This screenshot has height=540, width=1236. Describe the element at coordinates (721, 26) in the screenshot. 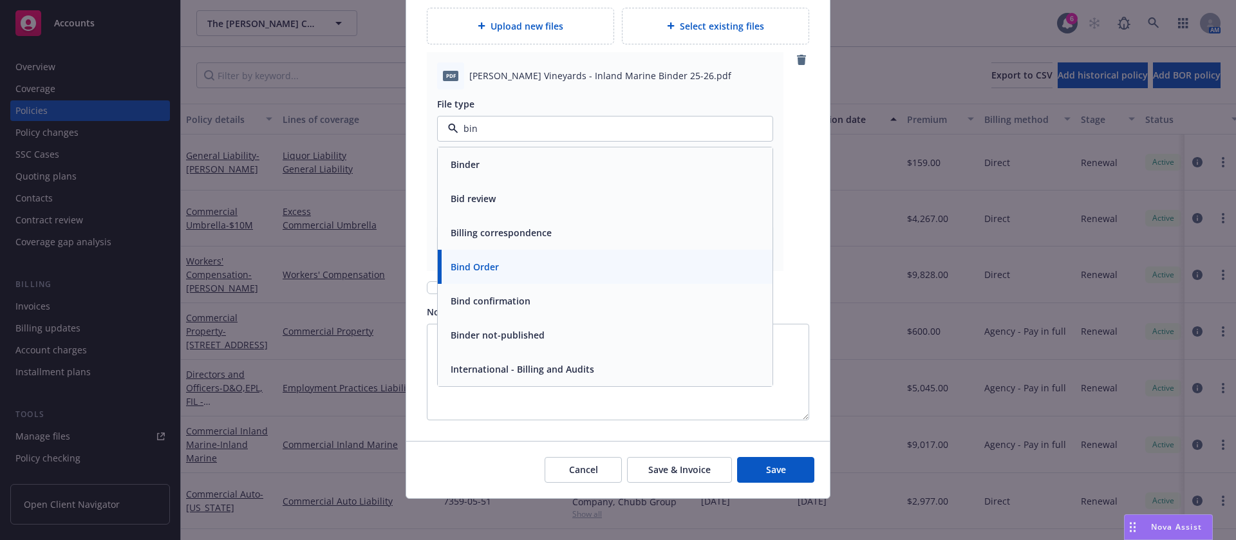

I see `span: Select existing files` at that location.